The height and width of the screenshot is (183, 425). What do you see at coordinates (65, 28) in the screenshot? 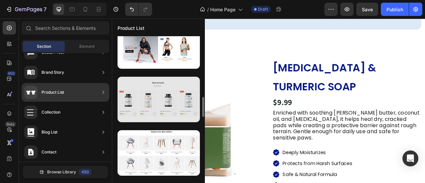
I see `input: Search Sections & Elements` at bounding box center [65, 28].